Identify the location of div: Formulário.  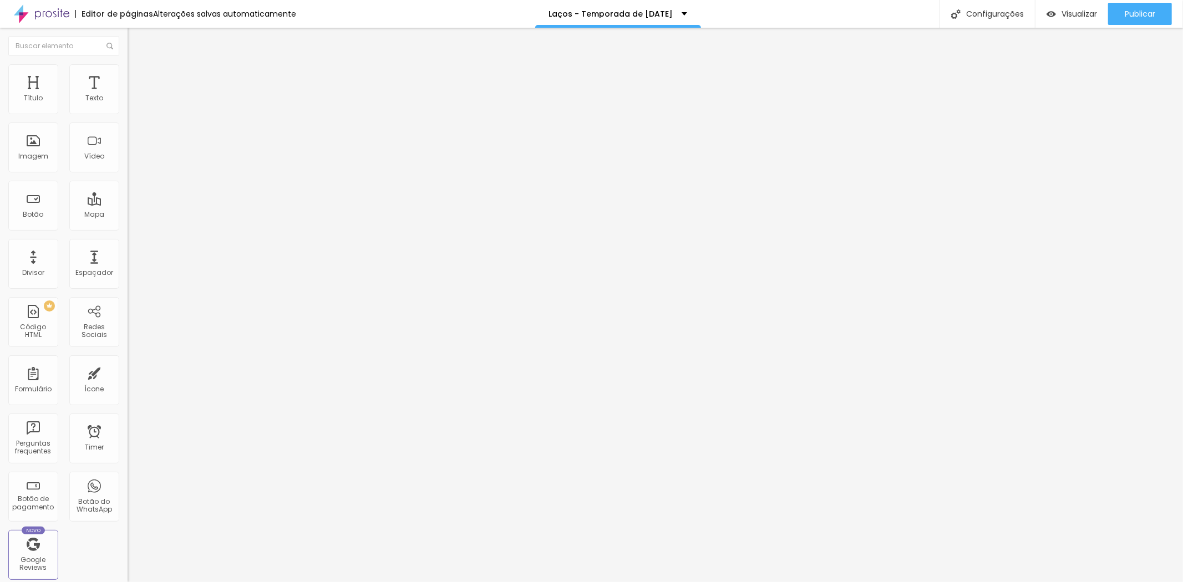
(33, 389).